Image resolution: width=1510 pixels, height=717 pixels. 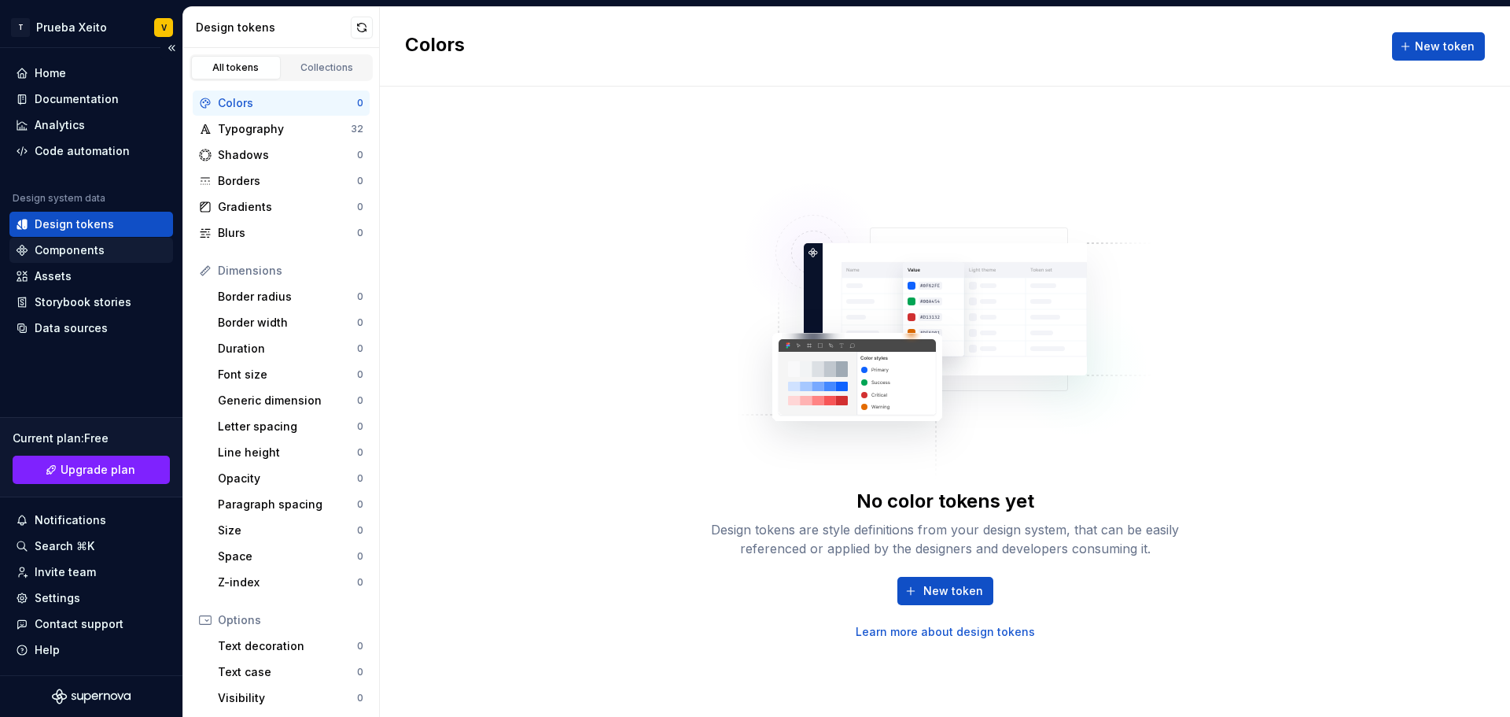 What do you see at coordinates (290, 504) in the screenshot?
I see `a: Paragraph spacing0` at bounding box center [290, 504].